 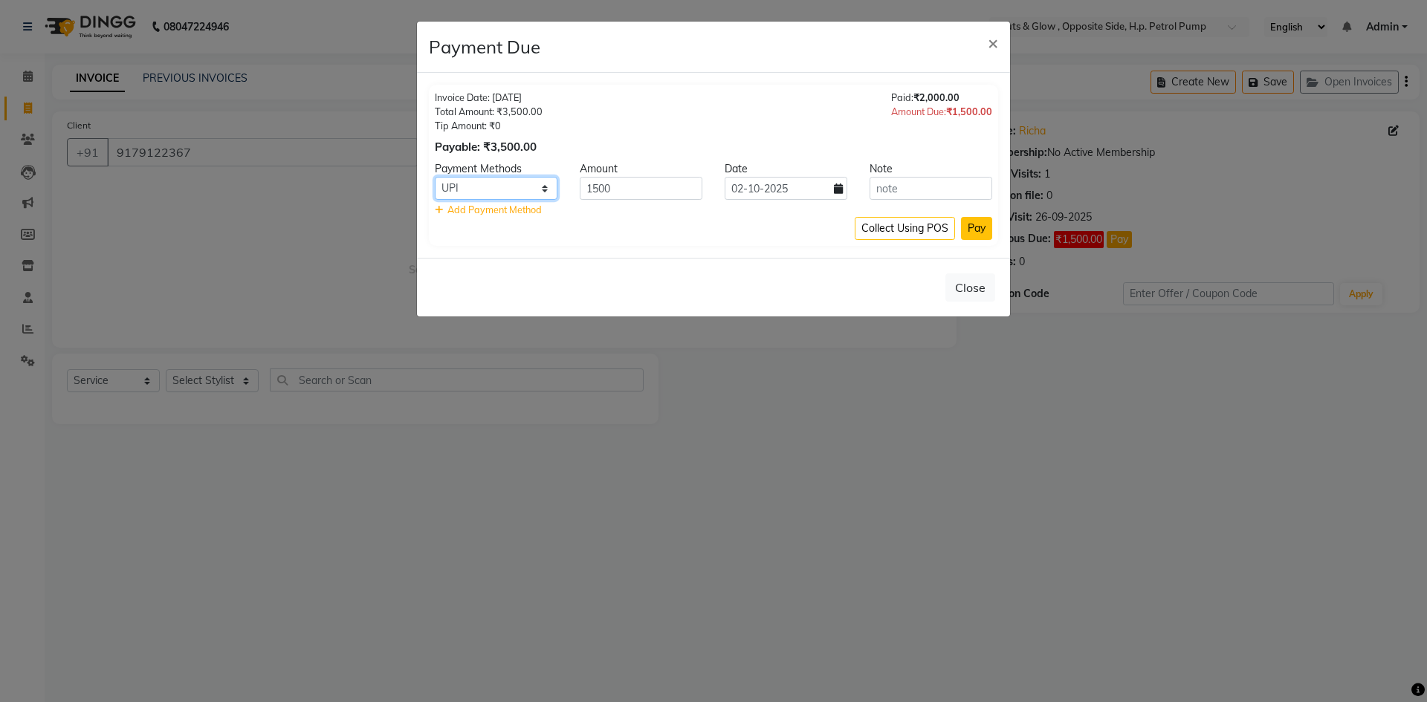 I want to click on input: Amount, so click(x=641, y=188).